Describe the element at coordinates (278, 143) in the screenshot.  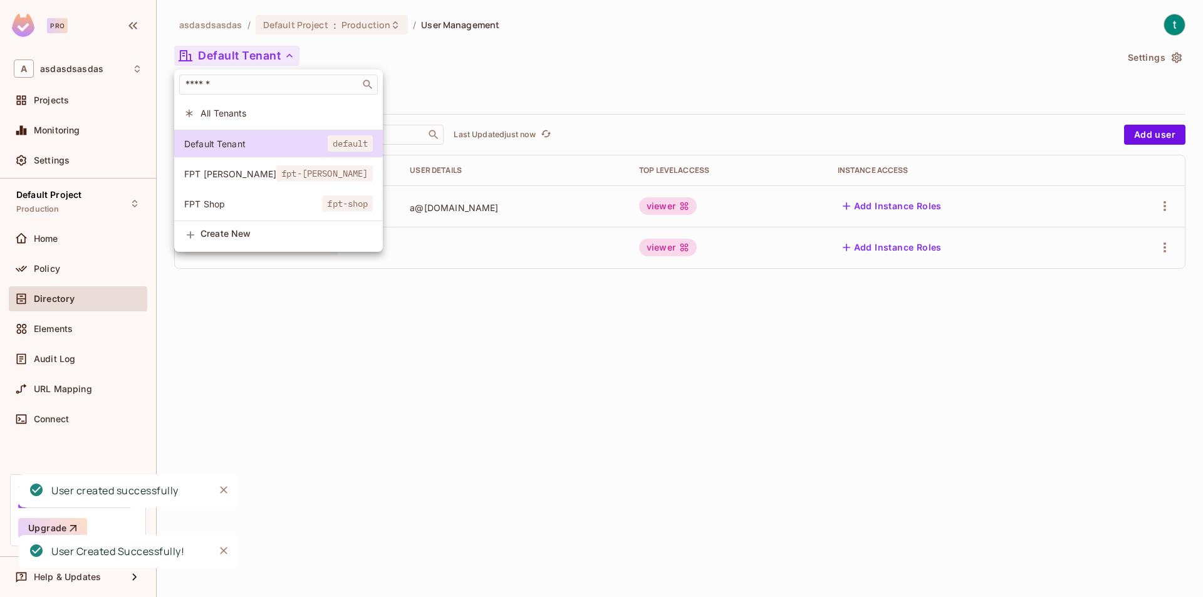
I see `div: Show only users with a role in this tenant: Default Tenant` at that location.